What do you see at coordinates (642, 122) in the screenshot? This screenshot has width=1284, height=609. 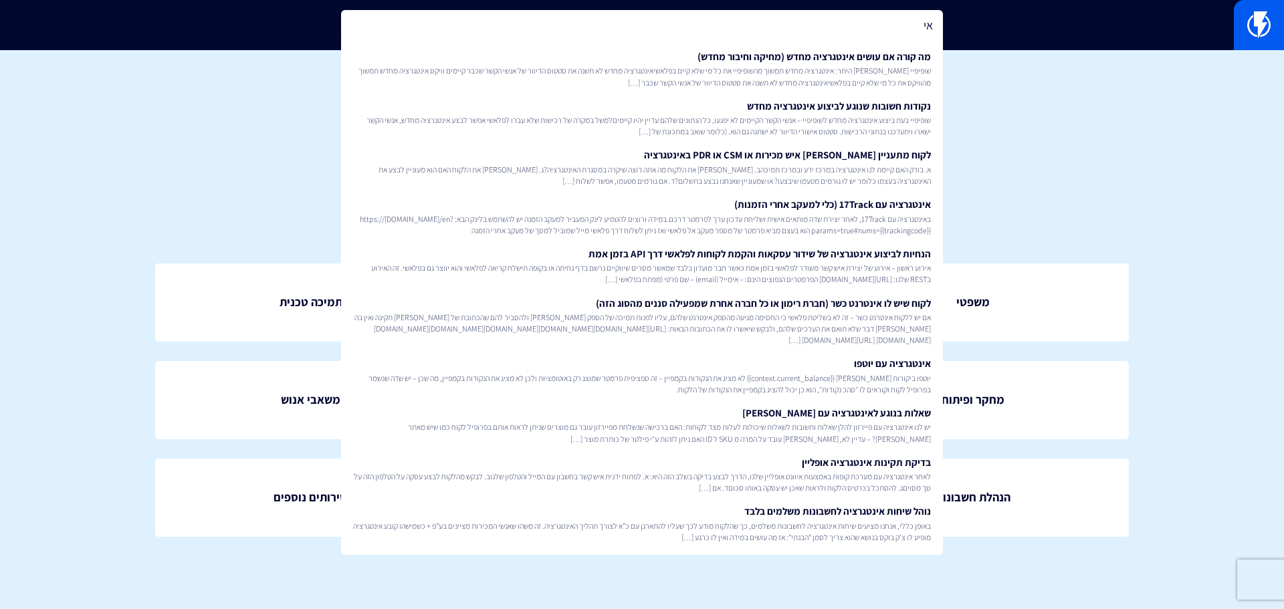 I see `p: צוות פלאשי היקר , כאן תוכלו למצוא נהלים ותשובות לכל תפקיד בארגון שלנו שיעזרו לכם להצליח.` at bounding box center [642, 122].